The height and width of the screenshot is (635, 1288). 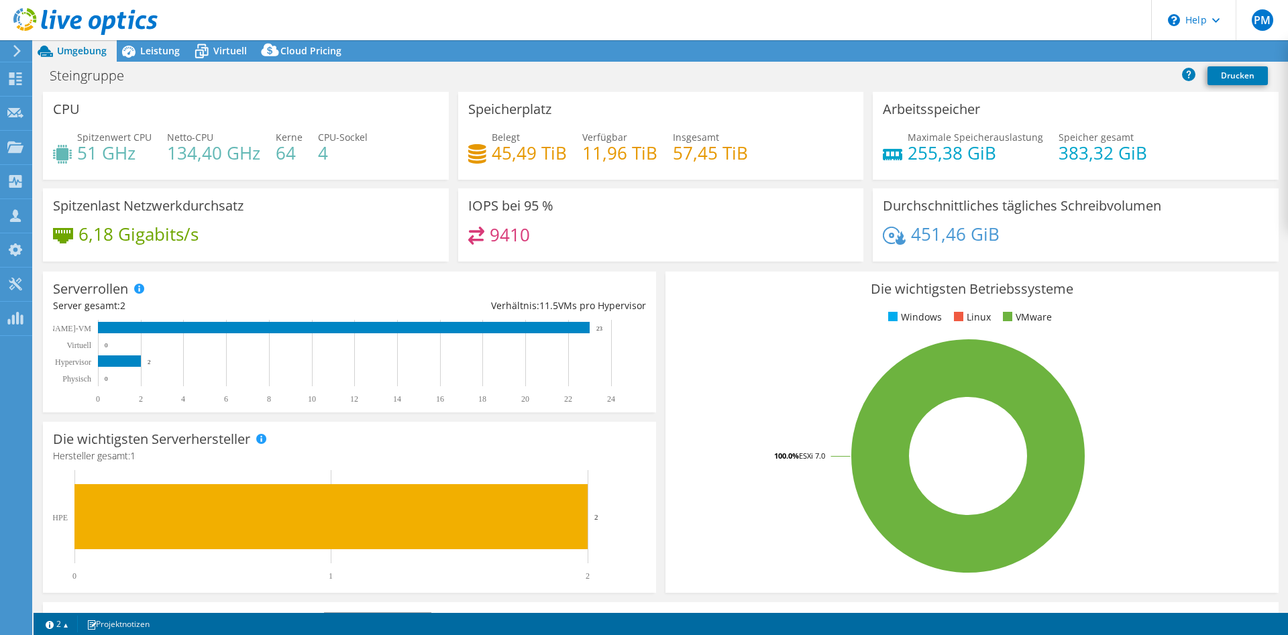 I want to click on span: Maximale Speicherauslastung, so click(x=975, y=137).